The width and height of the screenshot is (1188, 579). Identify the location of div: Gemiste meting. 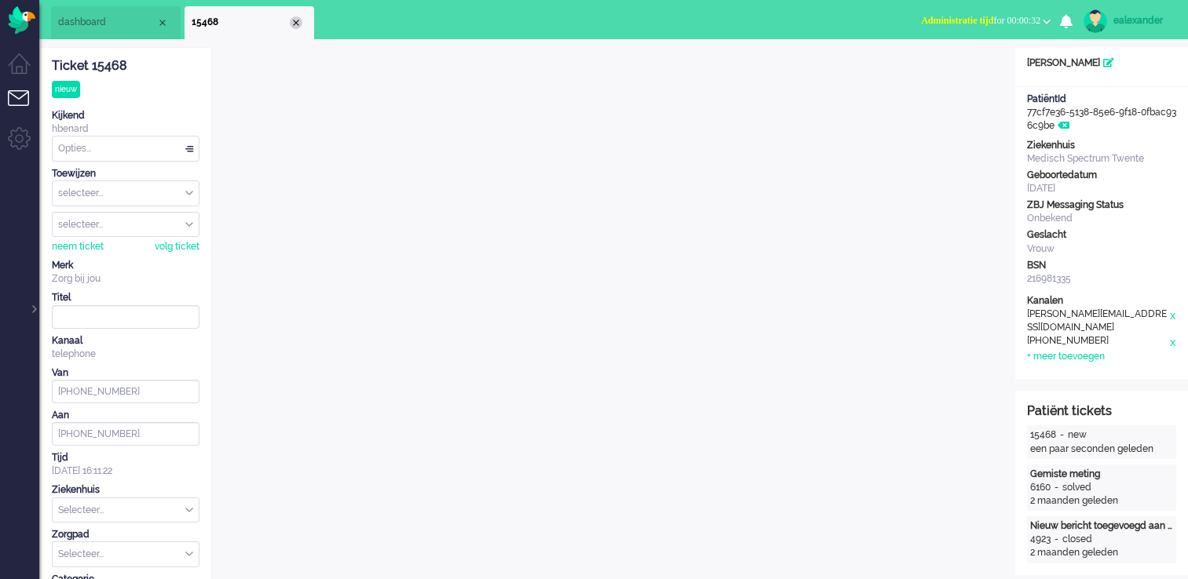
(1101, 474).